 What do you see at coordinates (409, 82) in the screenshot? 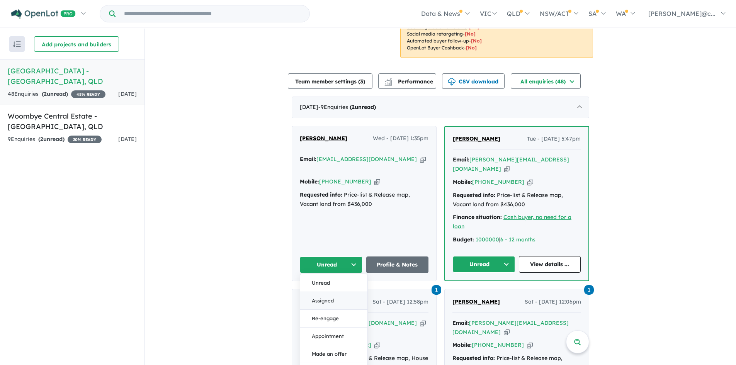
I see `span: Performance` at bounding box center [409, 82].